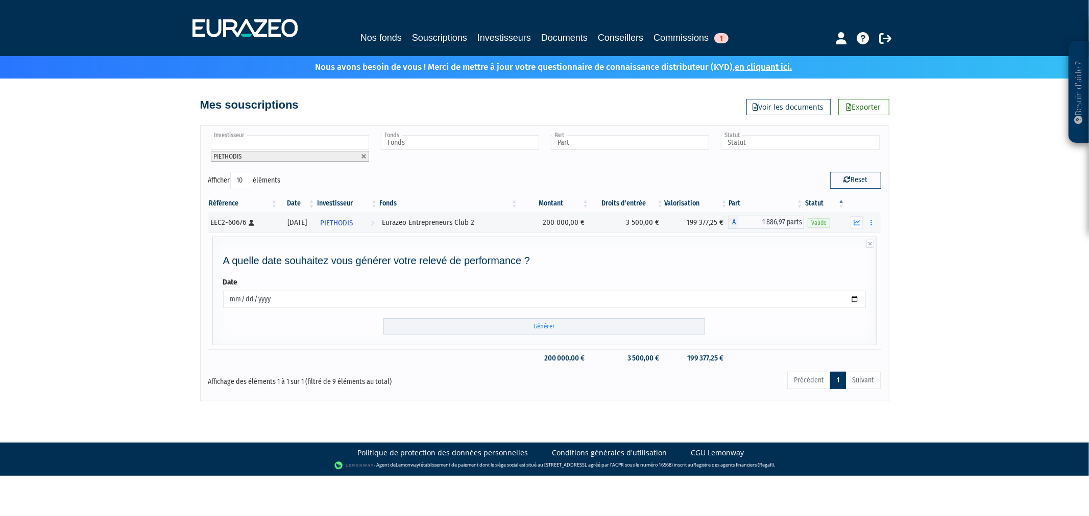 This screenshot has width=1089, height=516. Describe the element at coordinates (539, 66) in the screenshot. I see `p: Nous avons besoin de vous ! Merci de mettre à jour votre questionnaire de connaissance distribute...` at that location.